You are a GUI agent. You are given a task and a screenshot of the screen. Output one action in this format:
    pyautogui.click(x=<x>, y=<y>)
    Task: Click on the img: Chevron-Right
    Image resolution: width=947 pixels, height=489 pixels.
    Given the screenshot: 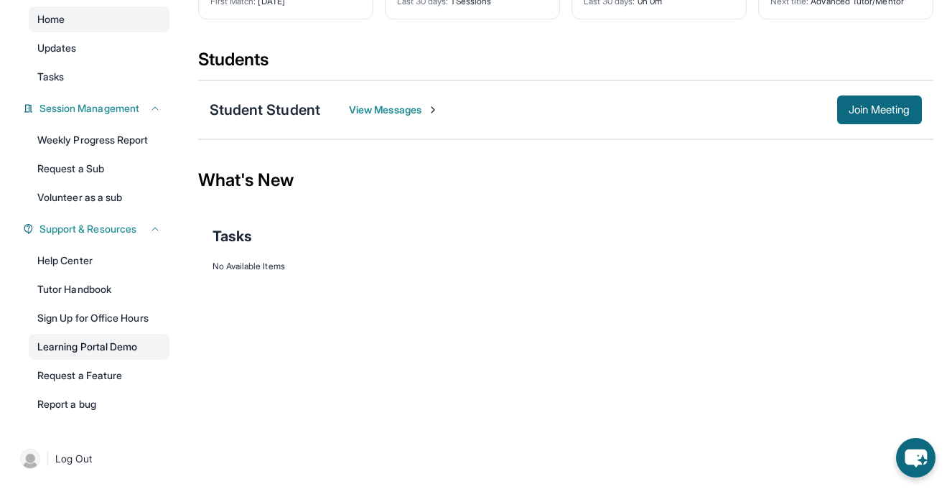 What is the action you would take?
    pyautogui.click(x=433, y=110)
    